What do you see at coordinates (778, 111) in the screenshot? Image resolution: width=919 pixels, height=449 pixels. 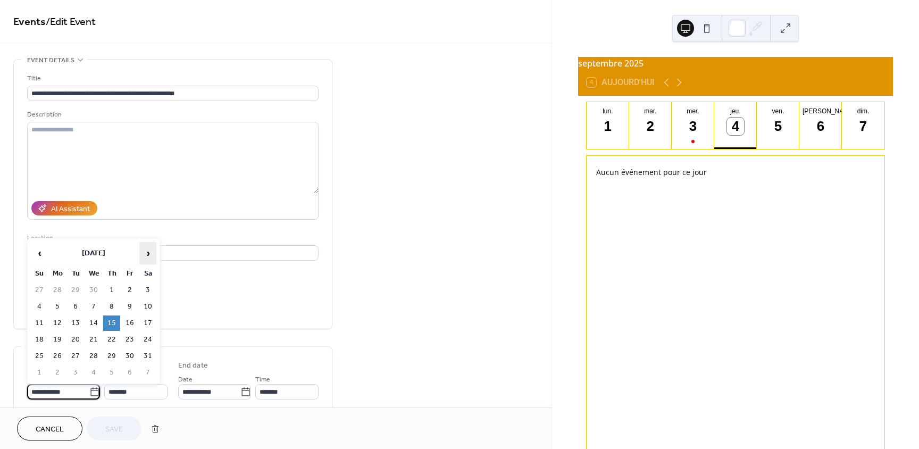 I see `div: ven.` at bounding box center [778, 111].